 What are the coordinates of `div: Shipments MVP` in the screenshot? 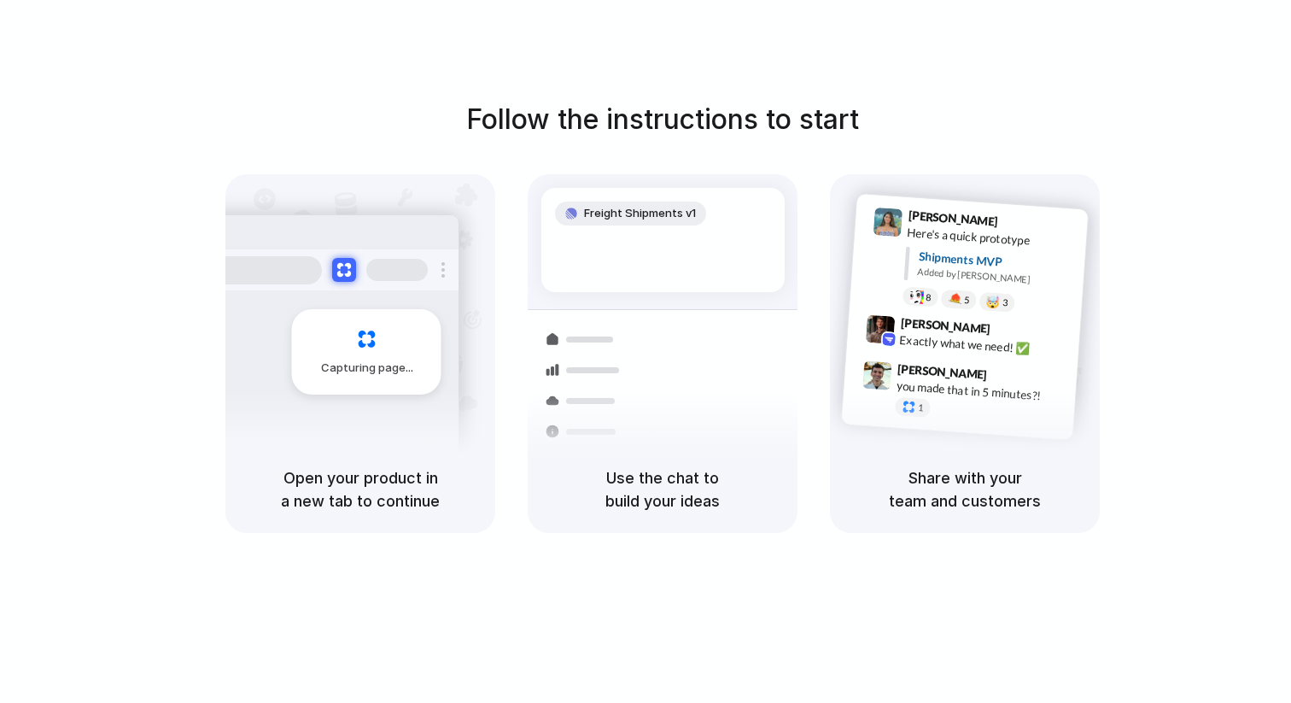 It's located at (996, 261).